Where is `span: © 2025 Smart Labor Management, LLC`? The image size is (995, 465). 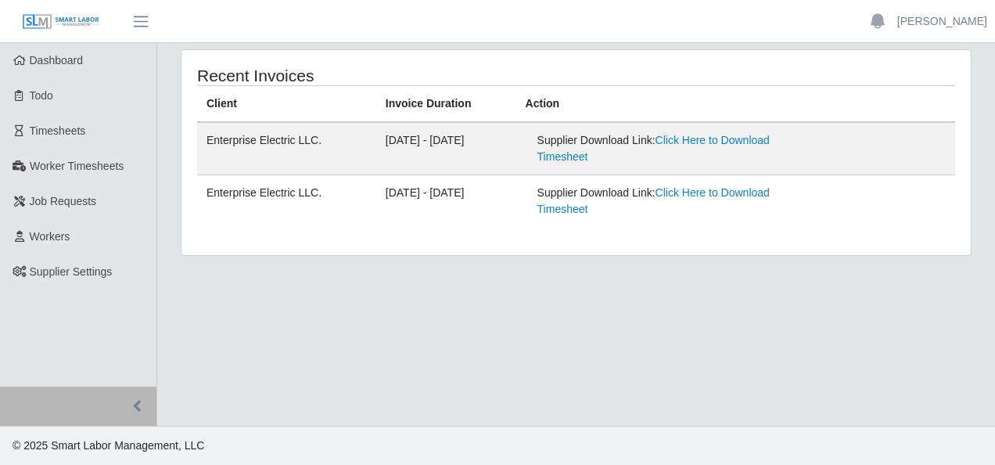
span: © 2025 Smart Labor Management, LLC is located at coordinates (108, 445).